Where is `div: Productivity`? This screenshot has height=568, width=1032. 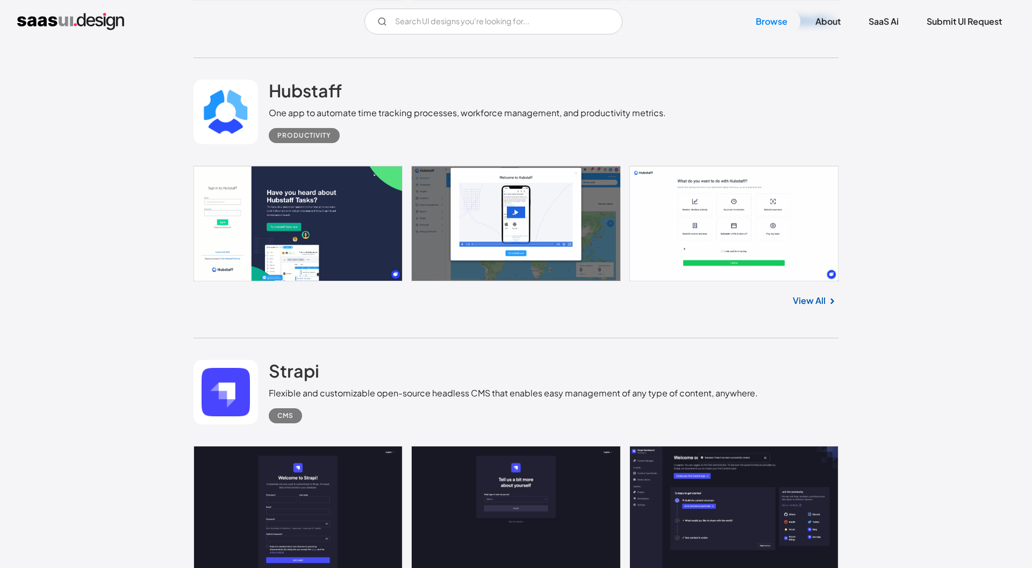
div: Productivity is located at coordinates (304, 135).